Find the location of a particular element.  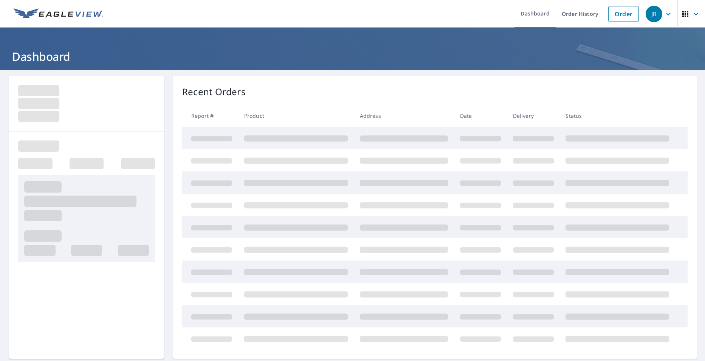

th: Report # is located at coordinates (210, 116).